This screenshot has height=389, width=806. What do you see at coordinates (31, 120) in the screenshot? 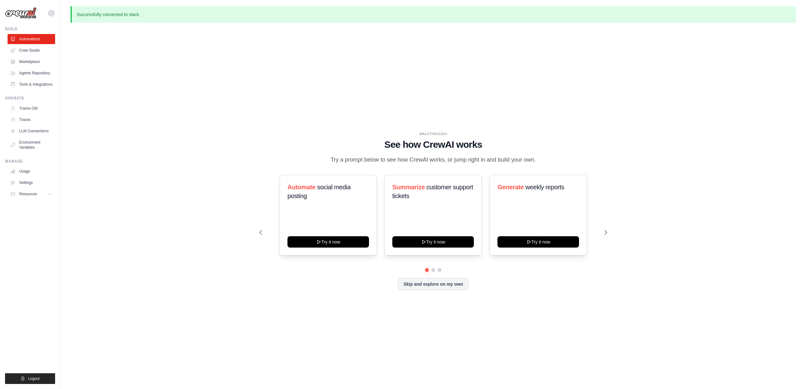
I see `a: Traces` at bounding box center [31, 120].